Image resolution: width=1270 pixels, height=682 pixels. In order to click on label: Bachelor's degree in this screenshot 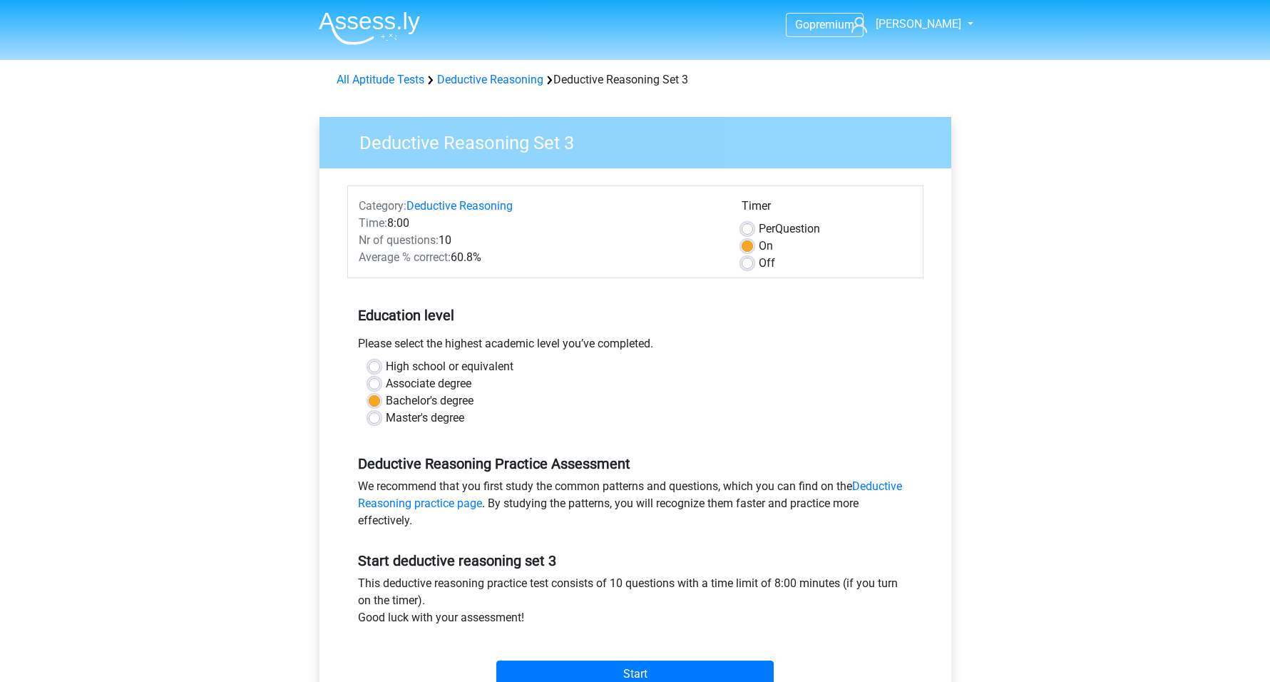, I will do `click(429, 401)`.